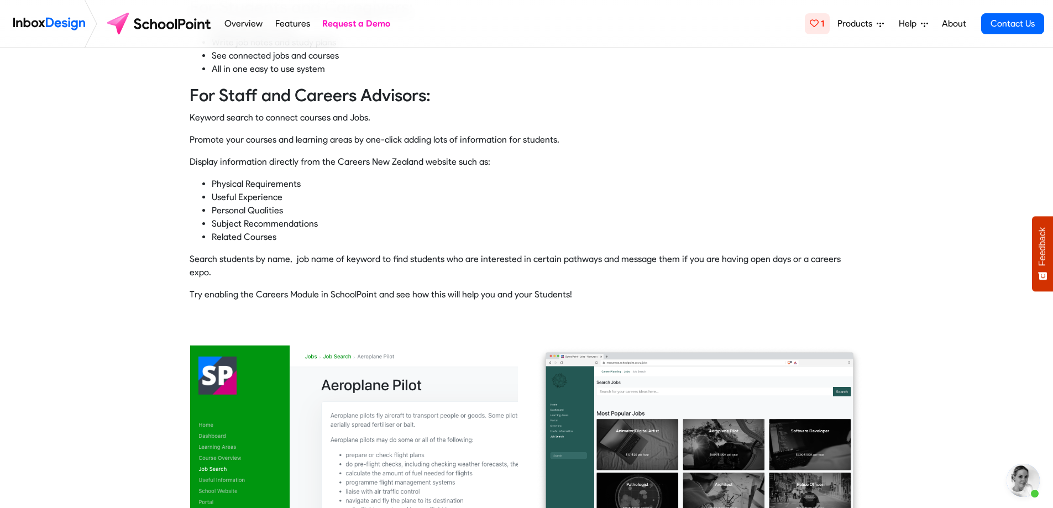  What do you see at coordinates (538, 237) in the screenshot?
I see `li: Related Courses` at bounding box center [538, 237].